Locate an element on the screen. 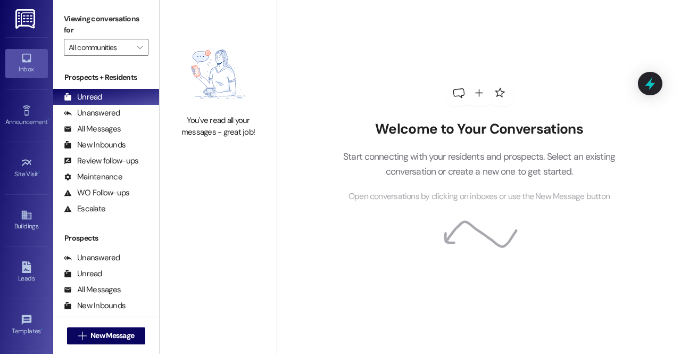 The height and width of the screenshot is (354, 681). a: Site Visit • is located at coordinates (27, 168).